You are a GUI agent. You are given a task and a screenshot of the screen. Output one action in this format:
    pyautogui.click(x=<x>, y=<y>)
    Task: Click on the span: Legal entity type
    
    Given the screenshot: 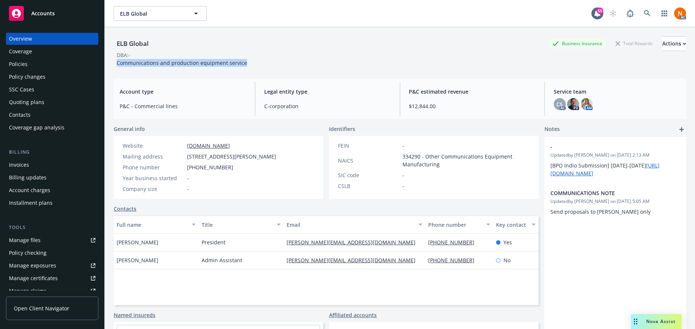 What is the action you would take?
    pyautogui.click(x=327, y=91)
    